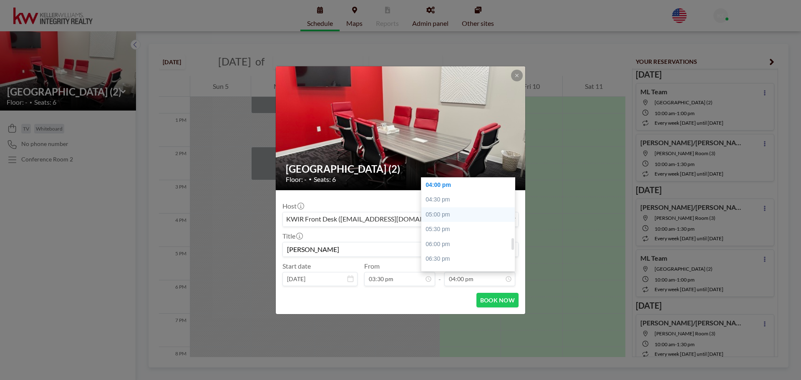  I want to click on input: KWIR's reservation, so click(400, 249).